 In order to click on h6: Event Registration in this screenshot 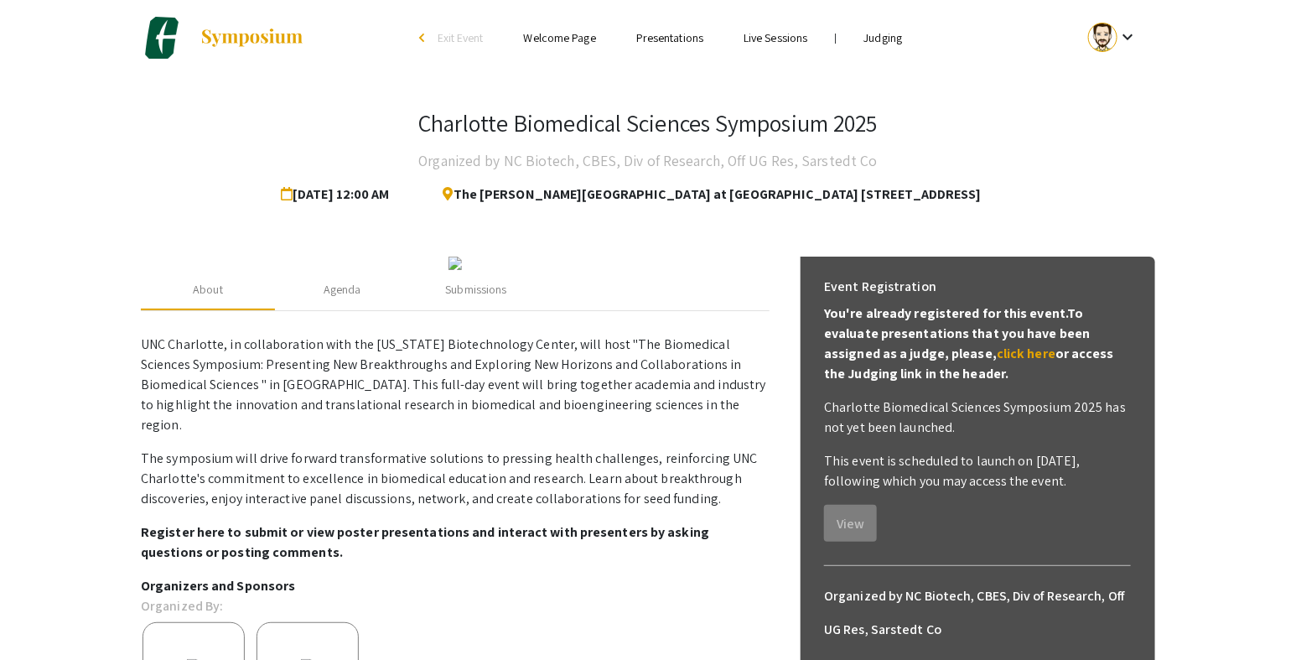, I will do `click(880, 287)`.